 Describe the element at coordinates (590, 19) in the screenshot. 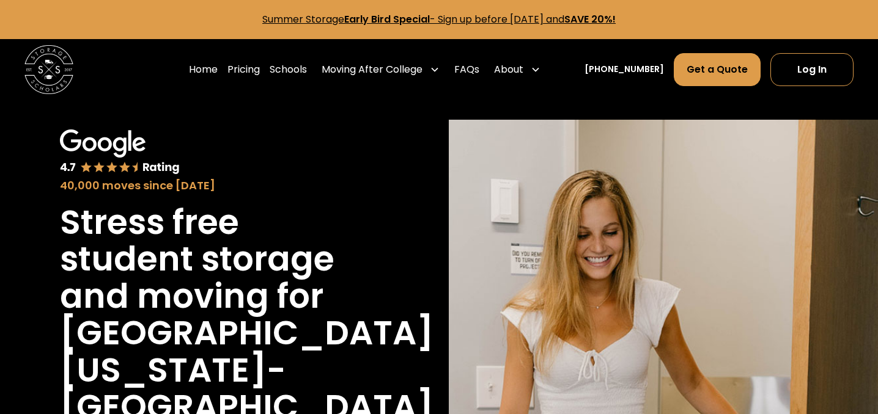

I see `strong: SAVE 20%!` at that location.